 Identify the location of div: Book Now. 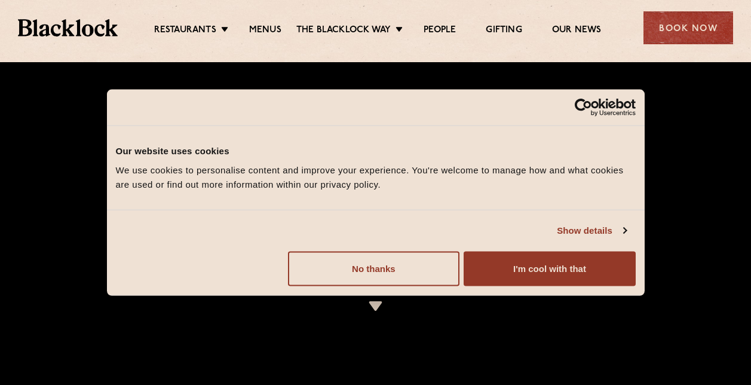
(689, 27).